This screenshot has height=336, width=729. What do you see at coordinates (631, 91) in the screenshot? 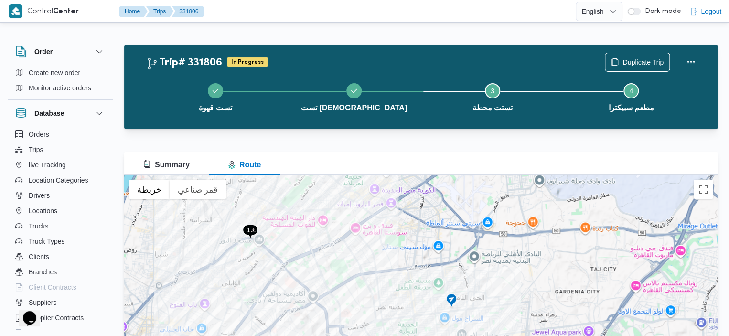
I see `span: 4` at bounding box center [631, 91].